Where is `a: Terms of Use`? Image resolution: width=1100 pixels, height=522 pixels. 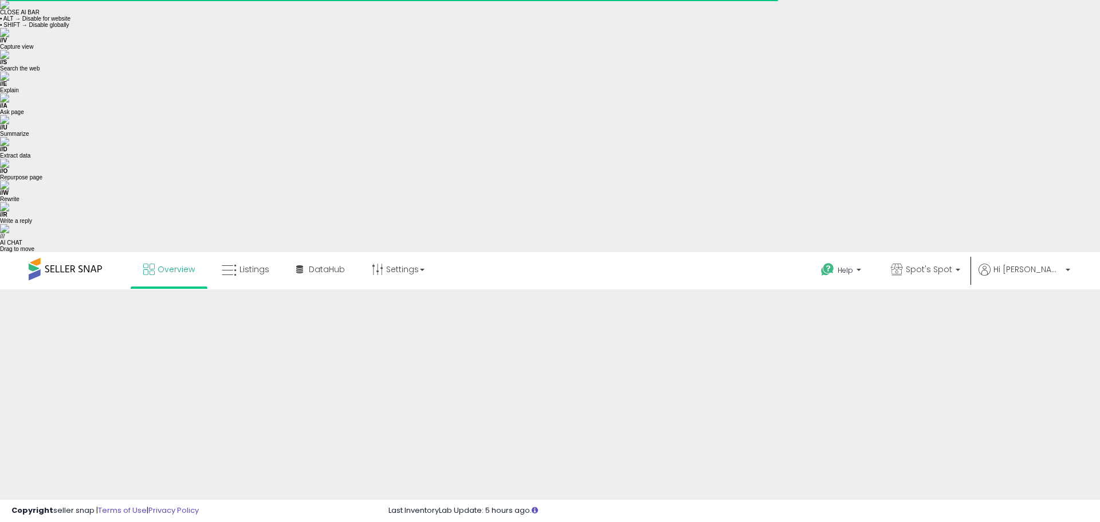
a: Terms of Use is located at coordinates (122, 510).